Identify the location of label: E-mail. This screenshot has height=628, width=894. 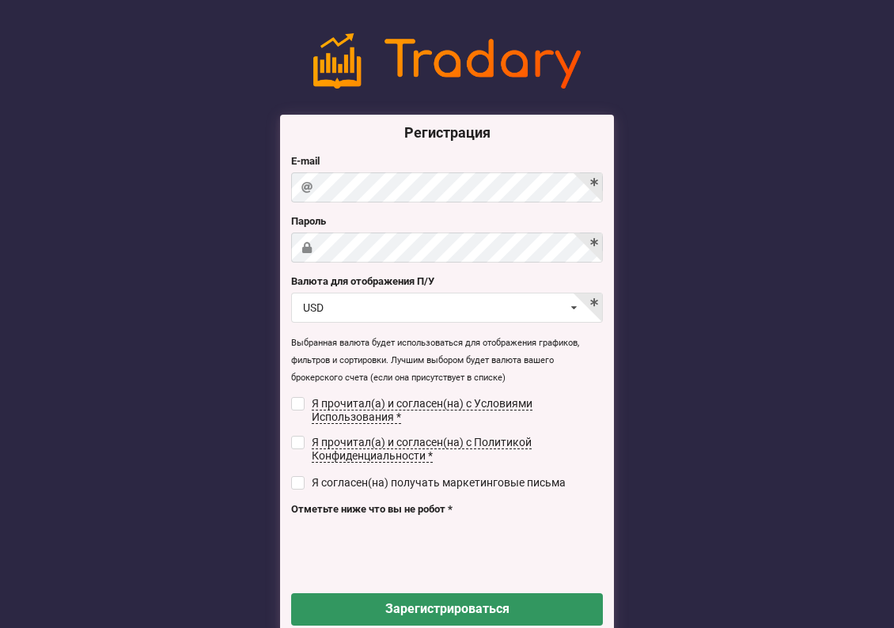
(447, 161).